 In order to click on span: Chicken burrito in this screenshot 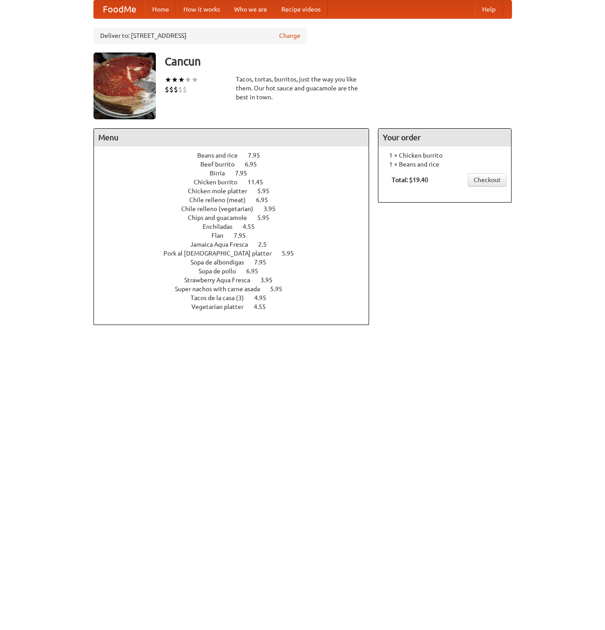, I will do `click(220, 182)`.